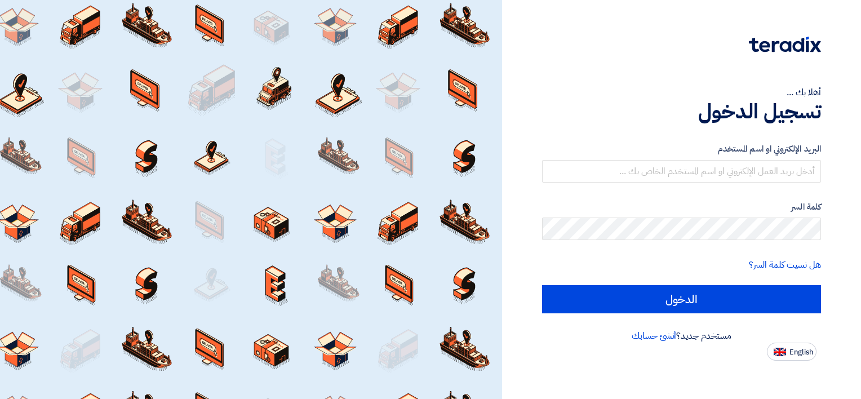 The height and width of the screenshot is (399, 861). What do you see at coordinates (785, 265) in the screenshot?
I see `a: هل نسيت كلمة السر؟` at bounding box center [785, 265].